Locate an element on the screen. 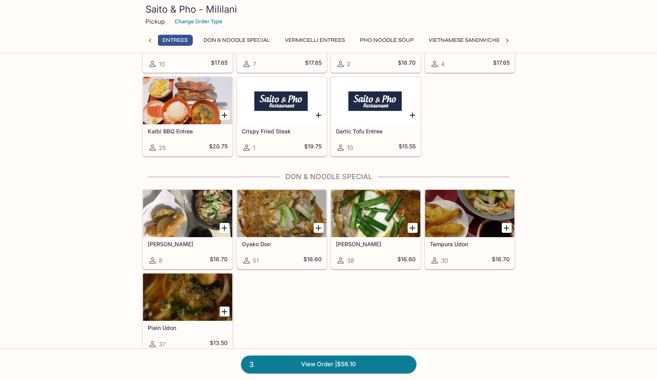 The height and width of the screenshot is (380, 657). div: Crispy Fried Steak is located at coordinates (282, 101).